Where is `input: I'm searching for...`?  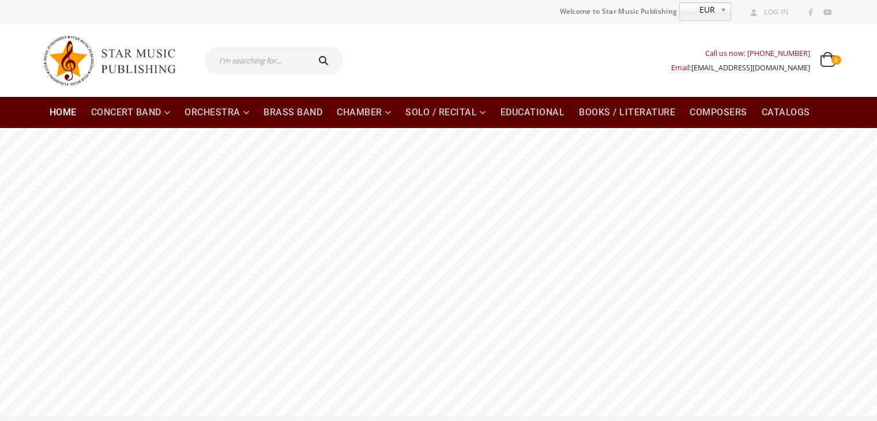 input: I'm searching for... is located at coordinates (255, 61).